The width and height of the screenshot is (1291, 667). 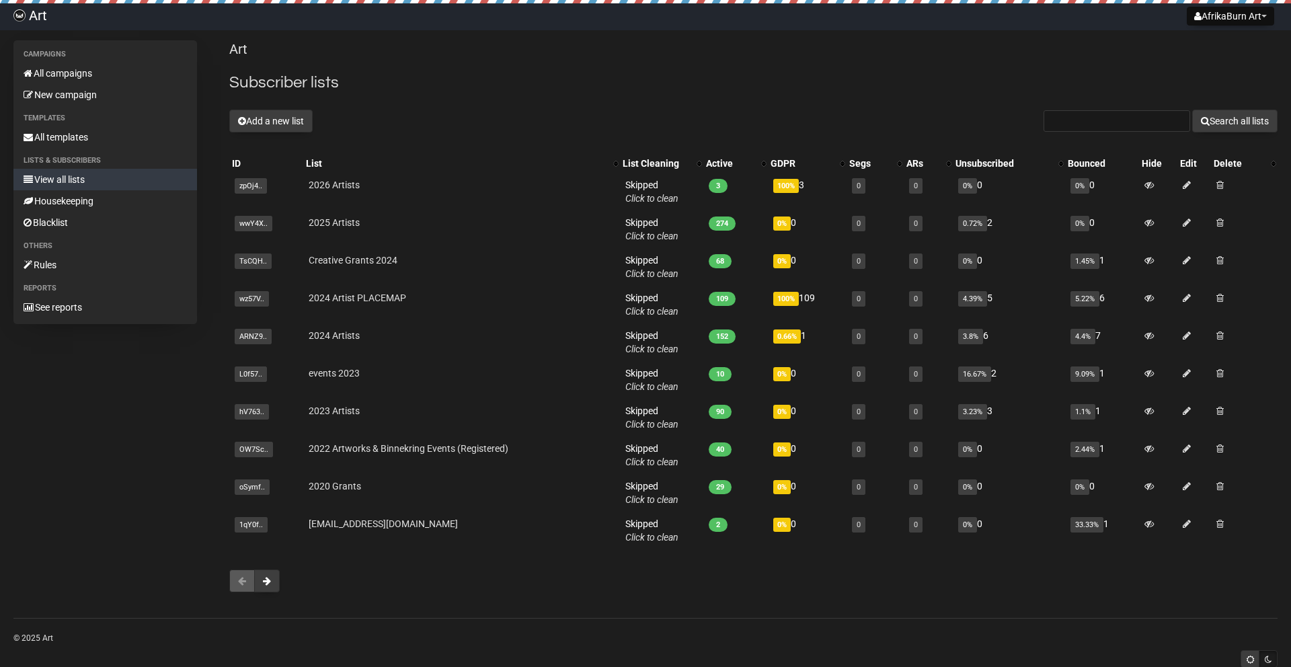 What do you see at coordinates (105, 288) in the screenshot?
I see `li: Reports` at bounding box center [105, 288].